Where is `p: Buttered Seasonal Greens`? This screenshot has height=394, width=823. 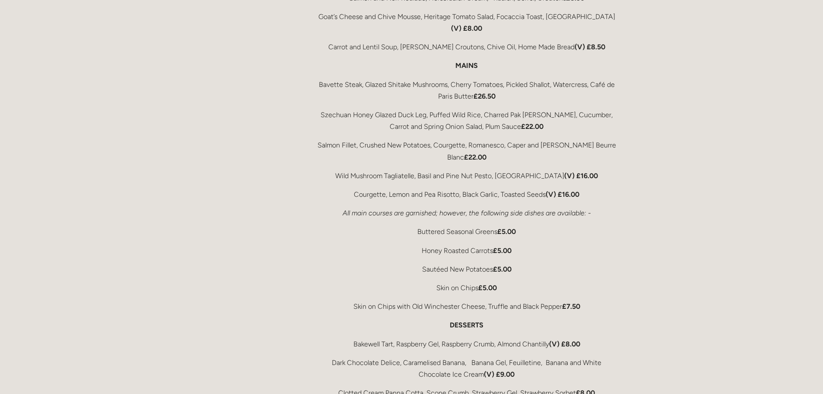
p: Buttered Seasonal Greens is located at coordinates (467, 231).